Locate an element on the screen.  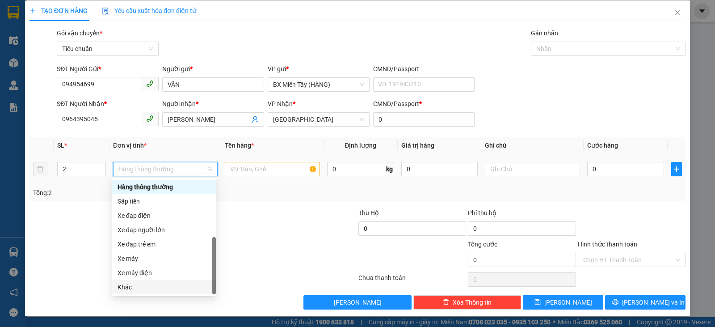
span: SL is located at coordinates (61, 145).